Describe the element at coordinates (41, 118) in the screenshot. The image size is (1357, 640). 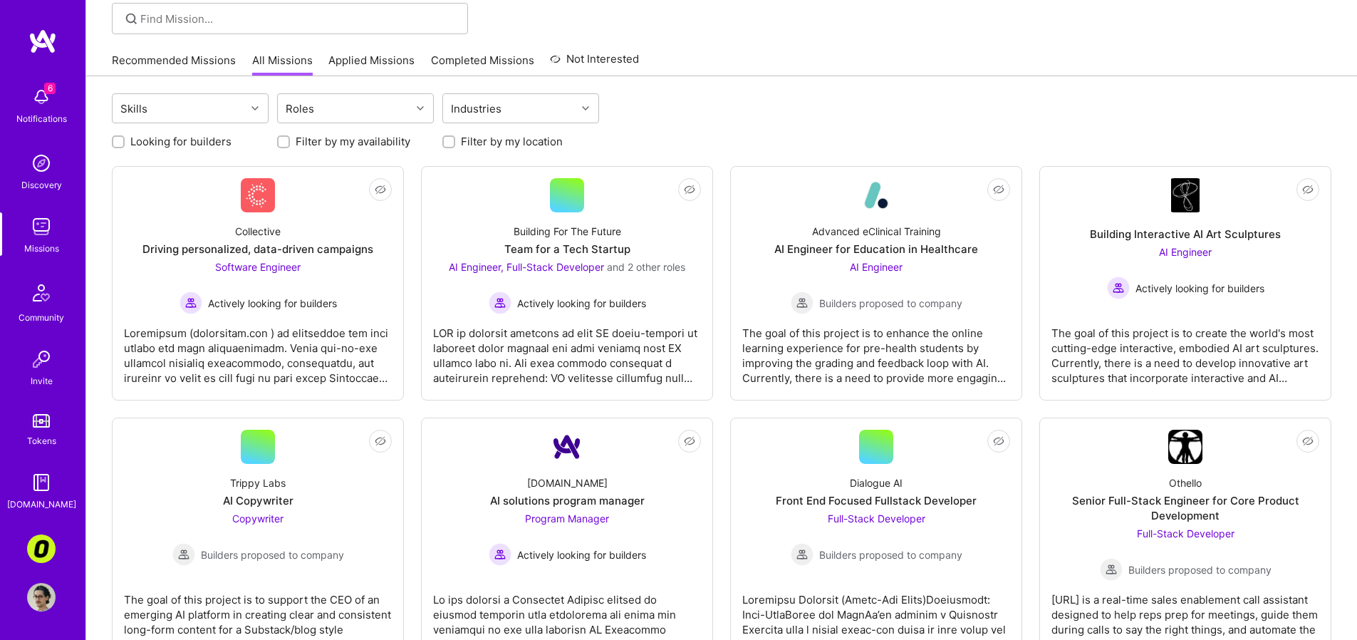
I see `div: Notifications` at that location.